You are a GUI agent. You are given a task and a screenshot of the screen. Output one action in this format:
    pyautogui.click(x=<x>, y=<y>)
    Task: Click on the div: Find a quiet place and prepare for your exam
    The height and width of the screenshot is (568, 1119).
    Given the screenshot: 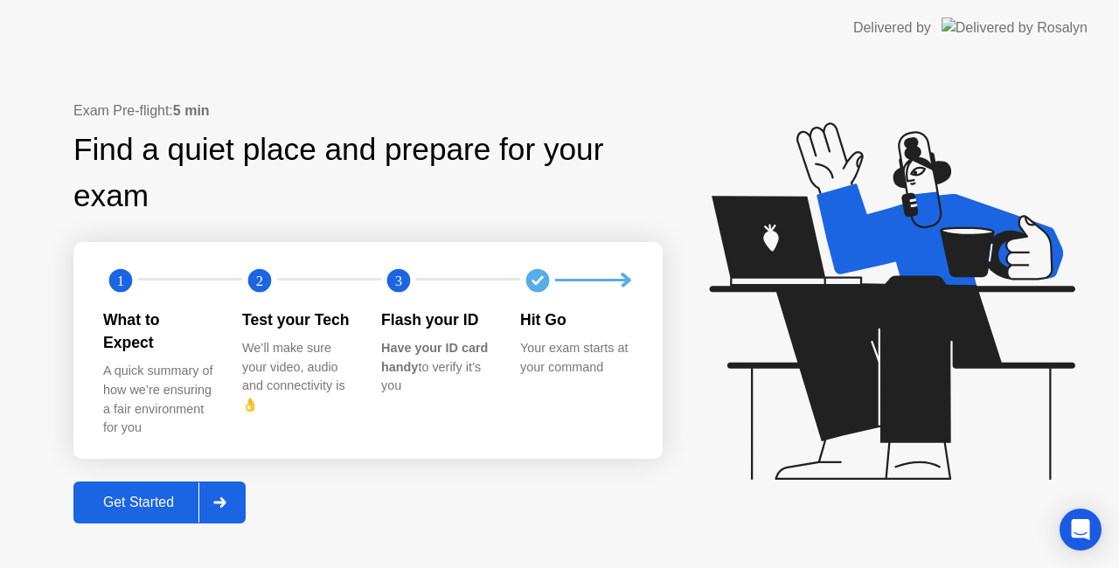 What is the action you would take?
    pyautogui.click(x=368, y=173)
    